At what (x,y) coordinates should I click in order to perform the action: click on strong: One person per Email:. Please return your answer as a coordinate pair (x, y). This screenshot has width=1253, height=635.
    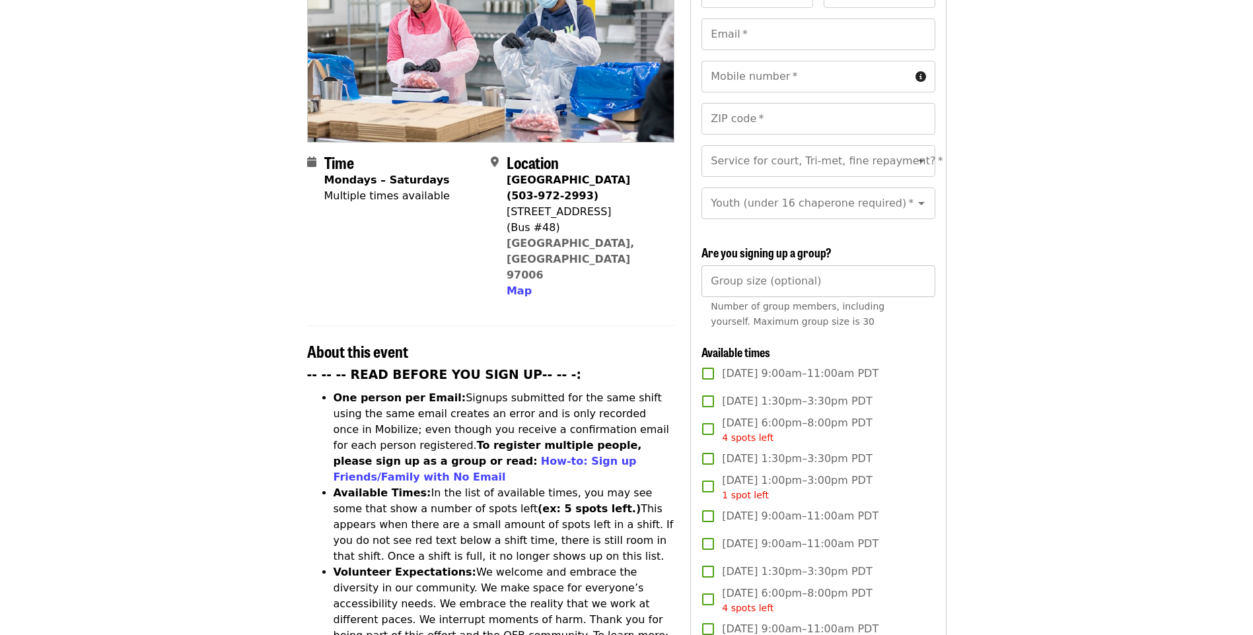
    Looking at the image, I should click on (400, 398).